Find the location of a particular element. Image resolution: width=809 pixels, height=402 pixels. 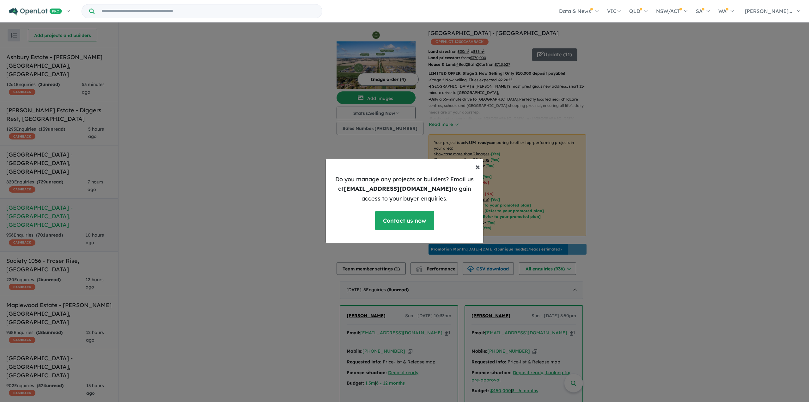

p: Do you manage any projects or builders? Email us at to gain access to your buyer enquiries. is located at coordinates (405, 189).